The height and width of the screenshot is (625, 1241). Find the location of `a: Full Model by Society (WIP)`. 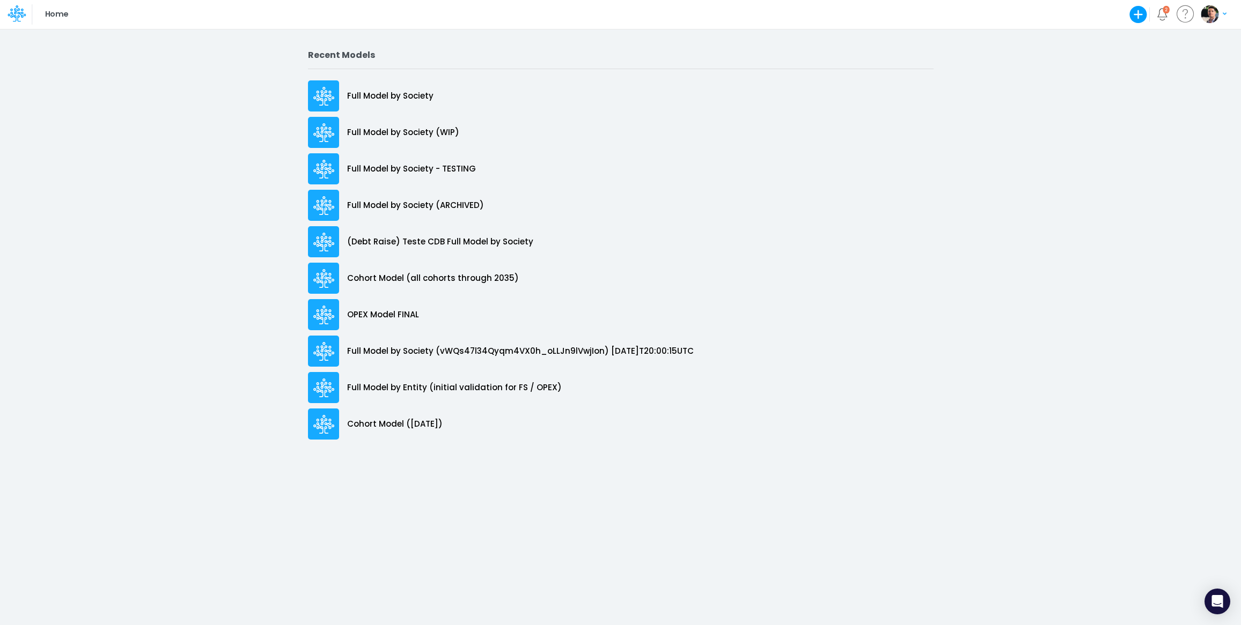

a: Full Model by Society (WIP) is located at coordinates (621, 132).